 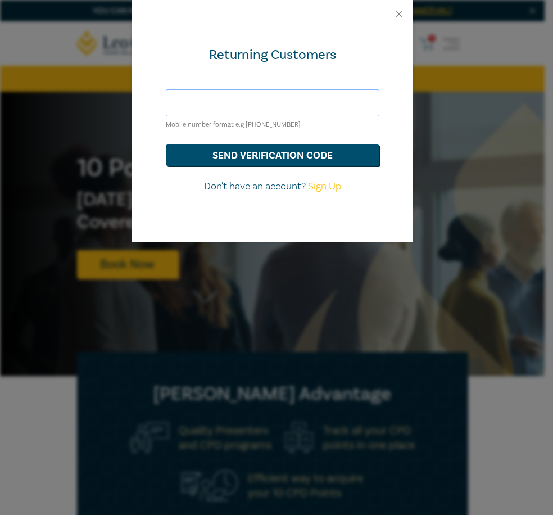 I want to click on p: Don't have an account?, so click(x=272, y=187).